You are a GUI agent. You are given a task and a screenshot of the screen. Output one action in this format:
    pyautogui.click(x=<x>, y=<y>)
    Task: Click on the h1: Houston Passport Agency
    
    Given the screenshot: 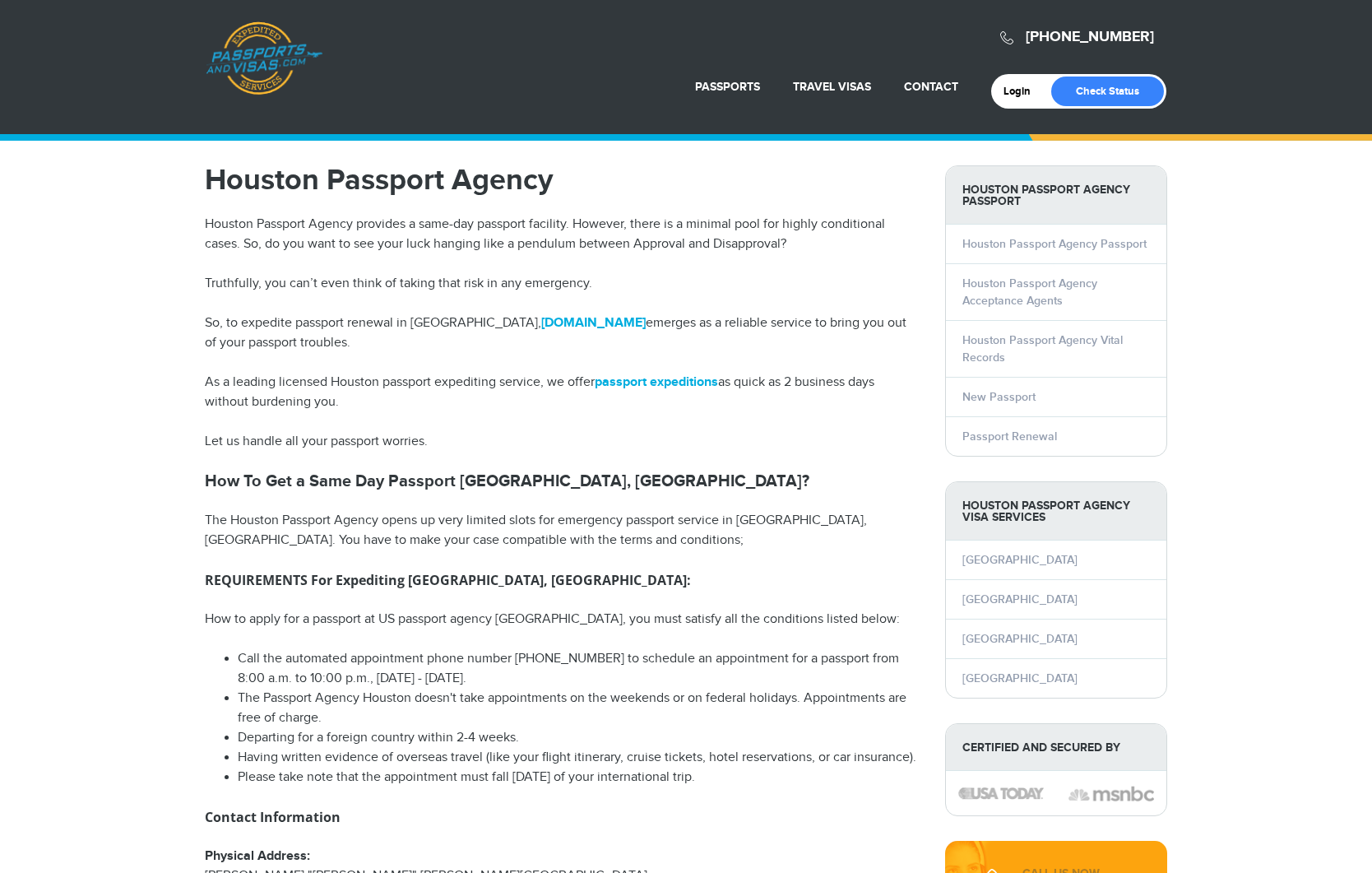 What is the action you would take?
    pyautogui.click(x=563, y=180)
    